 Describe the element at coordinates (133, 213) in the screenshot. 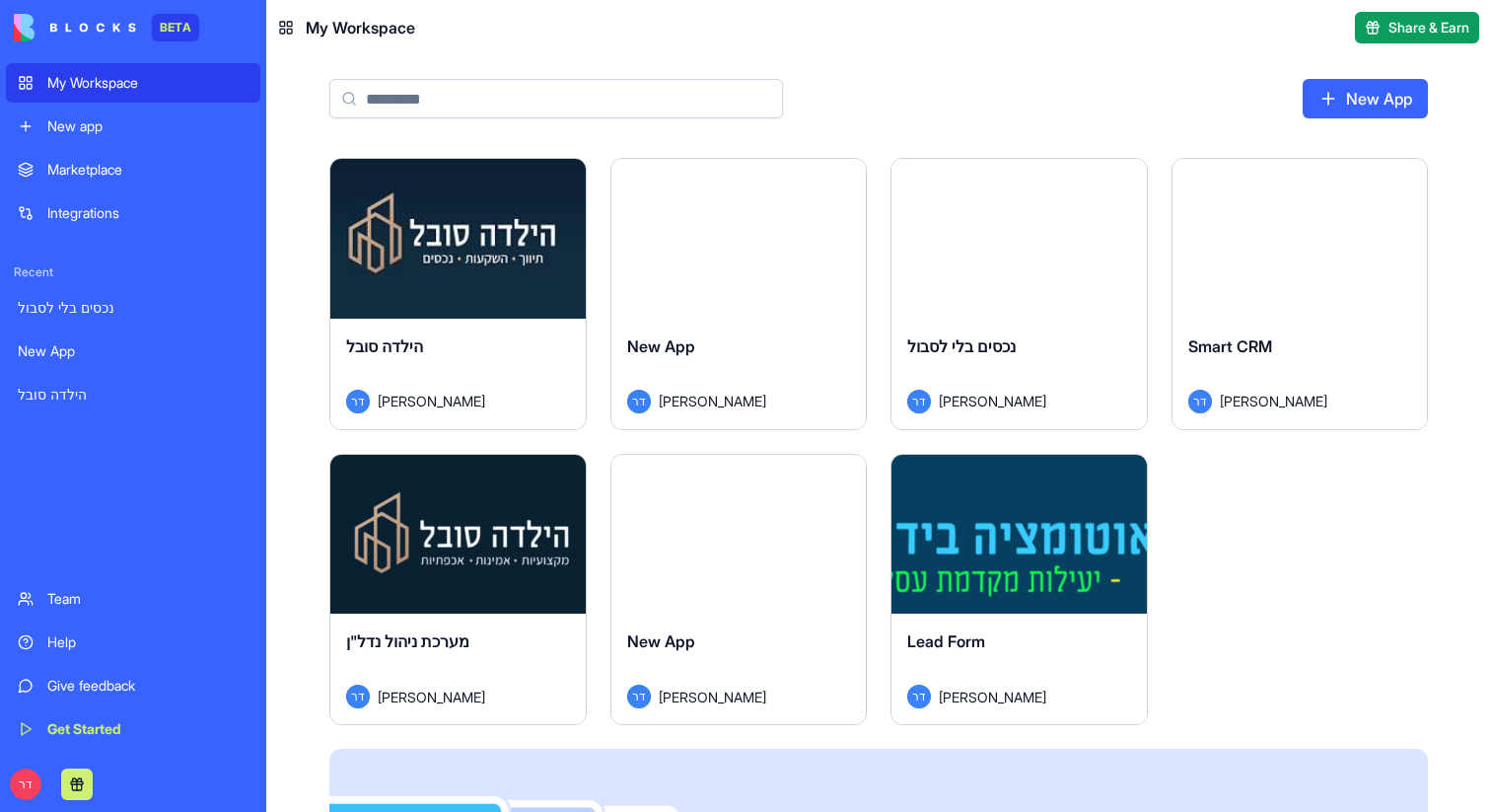

I see `a: Integrations` at that location.